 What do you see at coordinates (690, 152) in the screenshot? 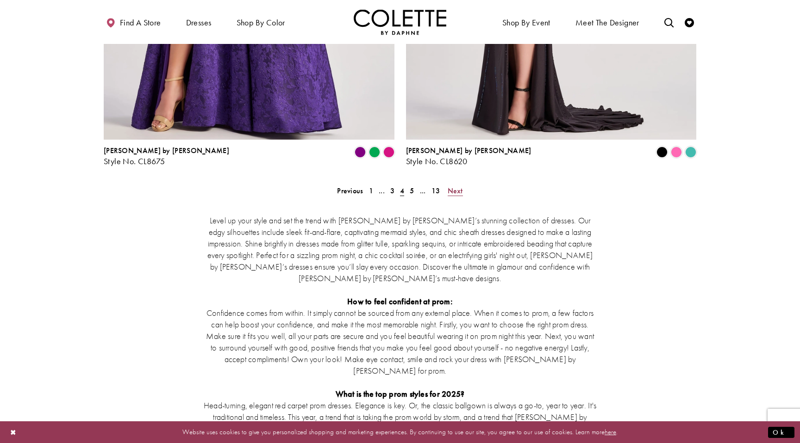
I see `i: Turquoise` at bounding box center [690, 152].